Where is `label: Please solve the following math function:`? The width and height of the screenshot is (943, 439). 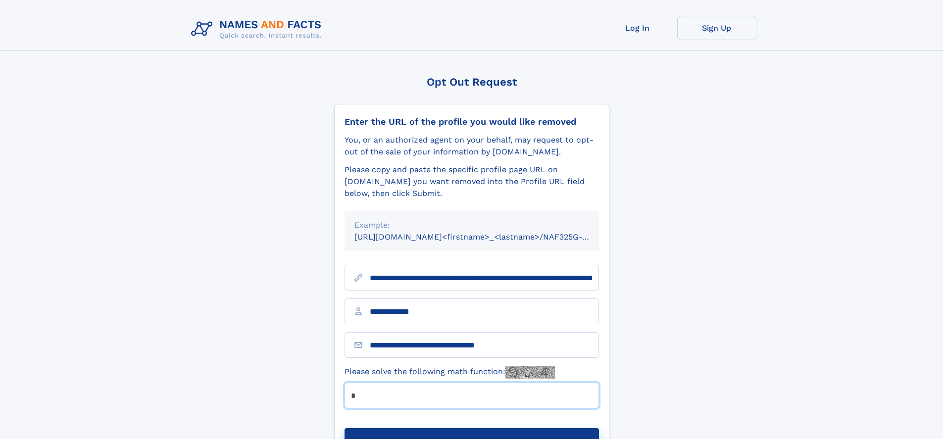 label: Please solve the following math function: is located at coordinates (450, 372).